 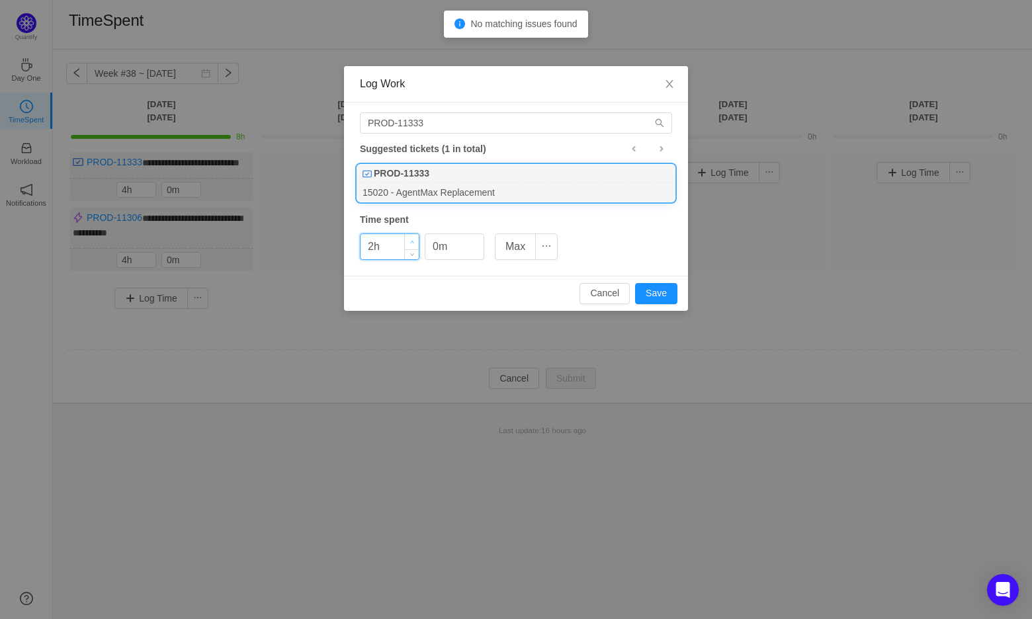 What do you see at coordinates (402, 173) in the screenshot?
I see `b: PROD-11333` at bounding box center [402, 173].